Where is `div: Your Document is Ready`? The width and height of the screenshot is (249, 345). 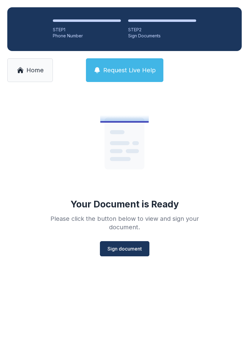 div: Your Document is Ready is located at coordinates (125, 204).